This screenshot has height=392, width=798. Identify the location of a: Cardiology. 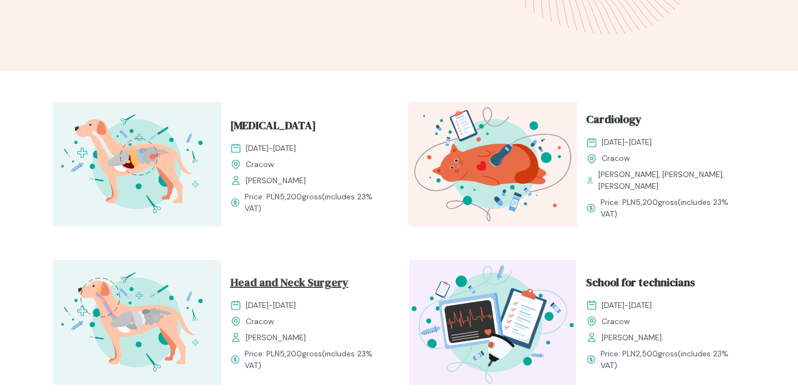
(662, 121).